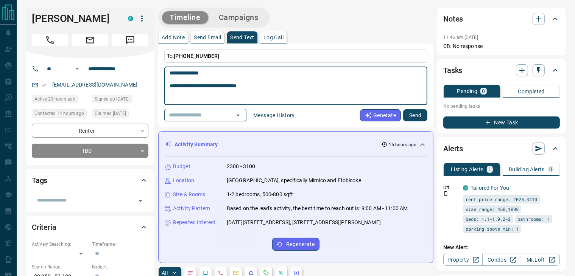 The image size is (575, 276). I want to click on div: TBD, so click(90, 151).